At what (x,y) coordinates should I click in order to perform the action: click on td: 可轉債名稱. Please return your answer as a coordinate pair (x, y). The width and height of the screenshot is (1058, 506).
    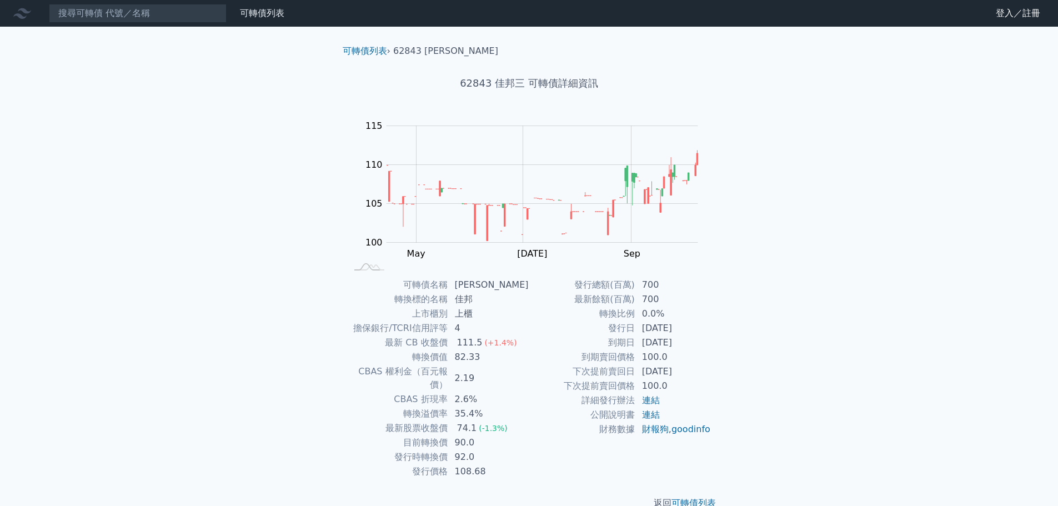
    Looking at the image, I should click on (398, 285).